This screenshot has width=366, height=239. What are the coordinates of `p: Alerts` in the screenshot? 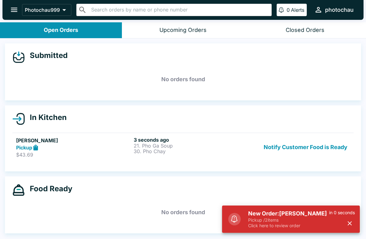 It's located at (297, 10).